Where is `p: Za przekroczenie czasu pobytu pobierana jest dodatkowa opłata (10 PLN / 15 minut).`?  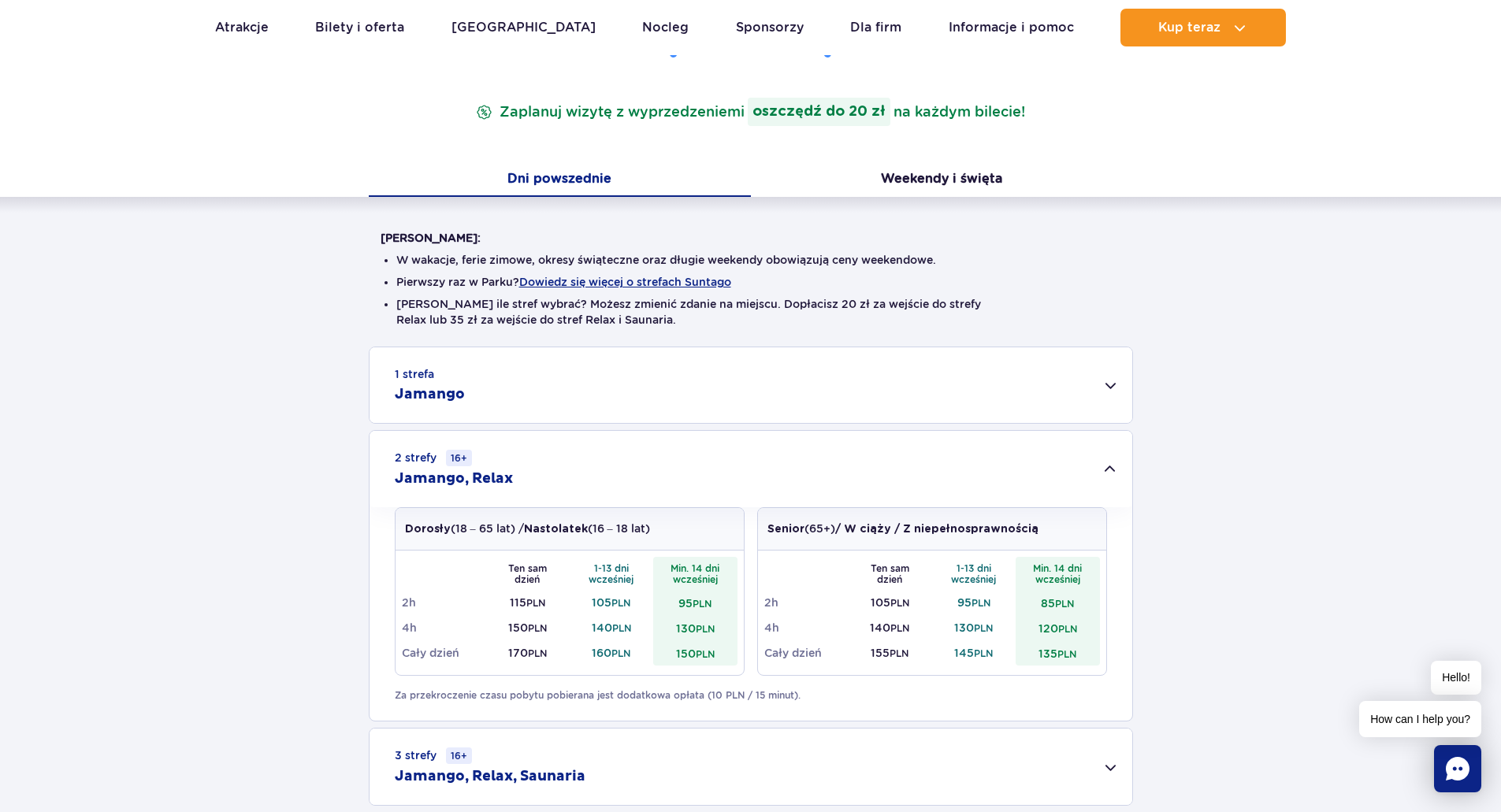 p: Za przekroczenie czasu pobytu pobierana jest dodatkowa opłata (10 PLN / 15 minut). is located at coordinates (751, 695).